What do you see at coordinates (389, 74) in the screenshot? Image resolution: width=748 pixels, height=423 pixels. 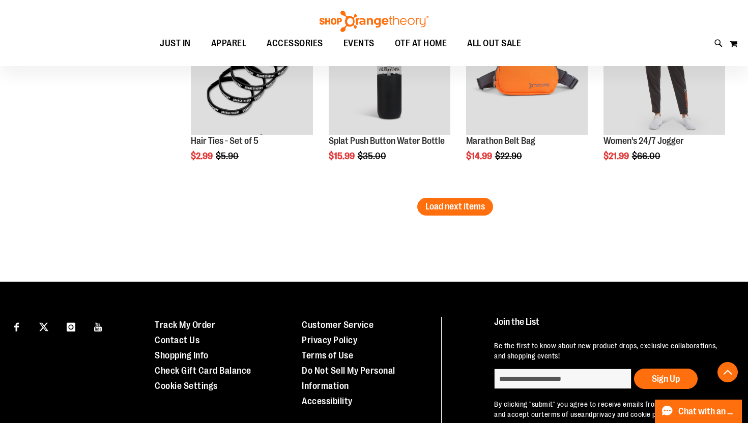 I see `a: Product image for 25oz. Splat Push Button Water Bottle GreySALE` at bounding box center [389, 74].